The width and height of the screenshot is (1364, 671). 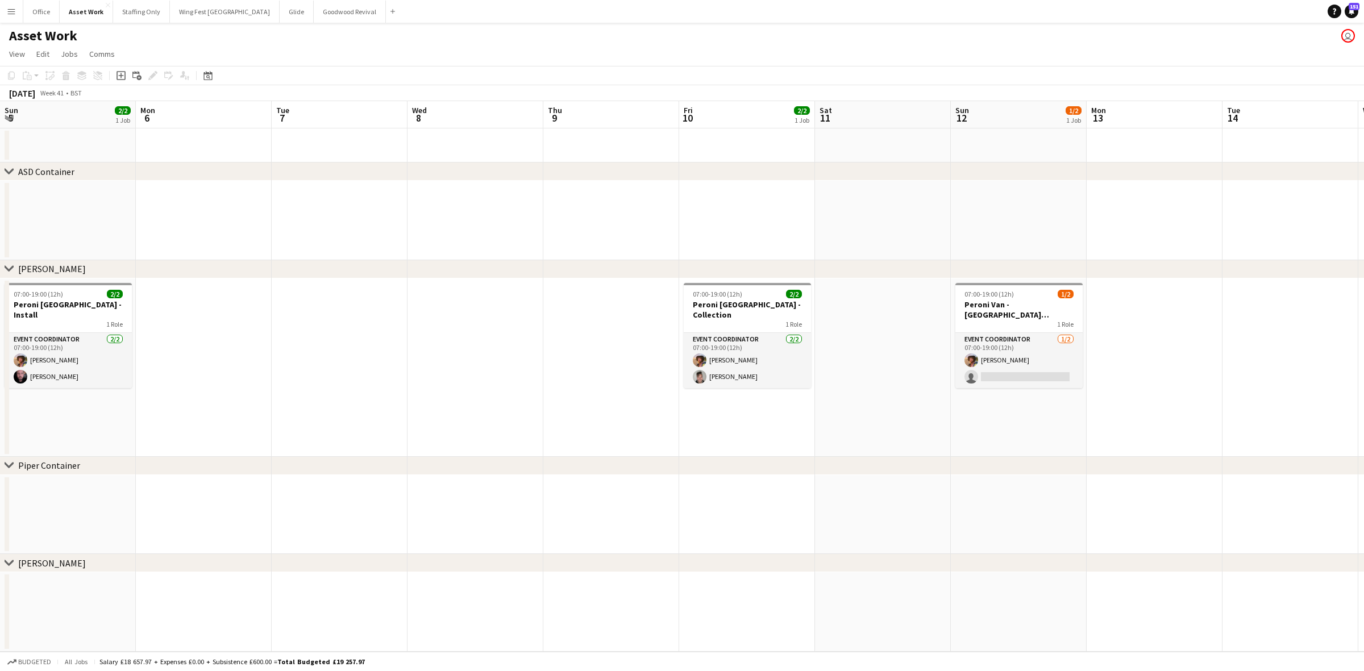 What do you see at coordinates (825, 118) in the screenshot?
I see `span: 11` at bounding box center [825, 118].